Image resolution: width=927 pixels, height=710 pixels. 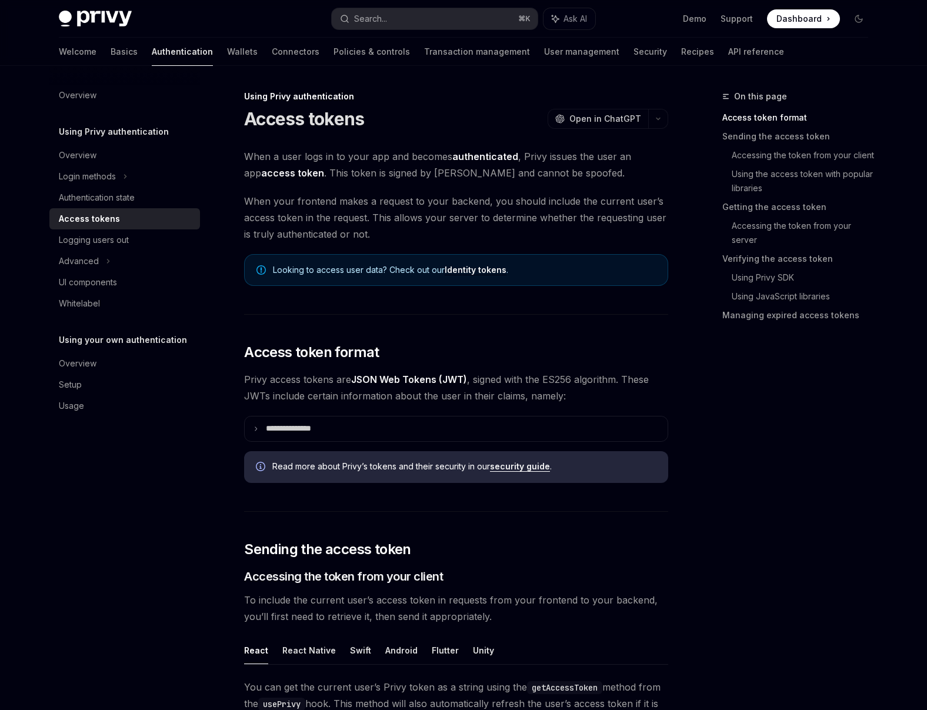 What do you see at coordinates (800, 207) in the screenshot?
I see `a: Getting the access token` at bounding box center [800, 207].